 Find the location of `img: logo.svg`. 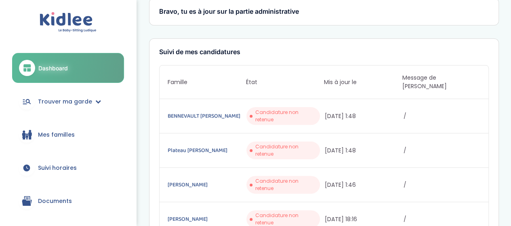

img: logo.svg is located at coordinates (68, 22).